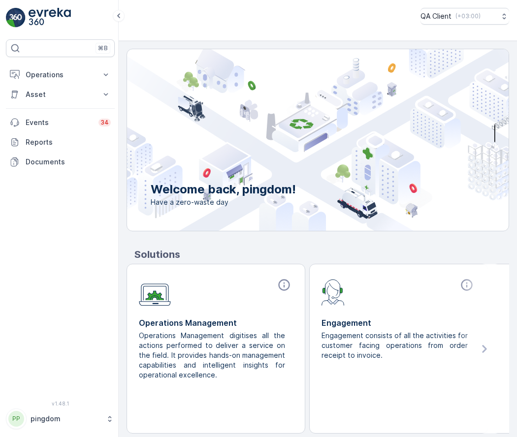 This screenshot has width=517, height=437. What do you see at coordinates (436, 16) in the screenshot?
I see `p: QA Client` at bounding box center [436, 16].